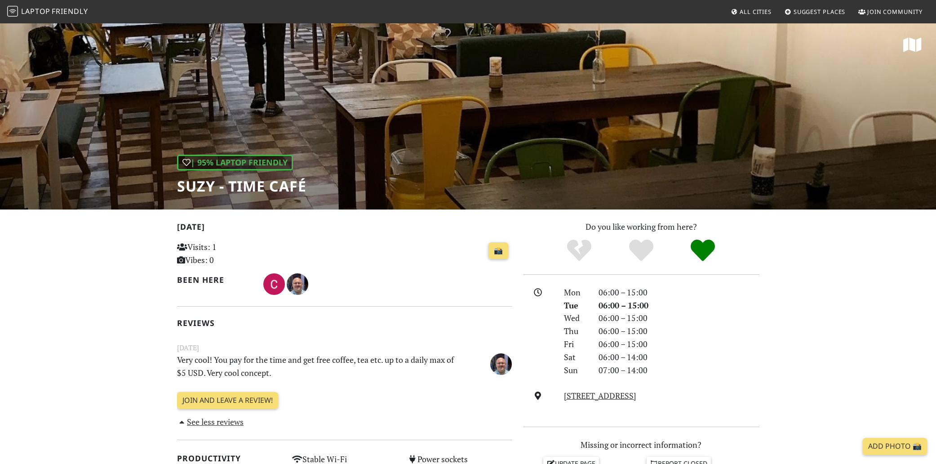  I want to click on div: Thu, so click(576, 331).